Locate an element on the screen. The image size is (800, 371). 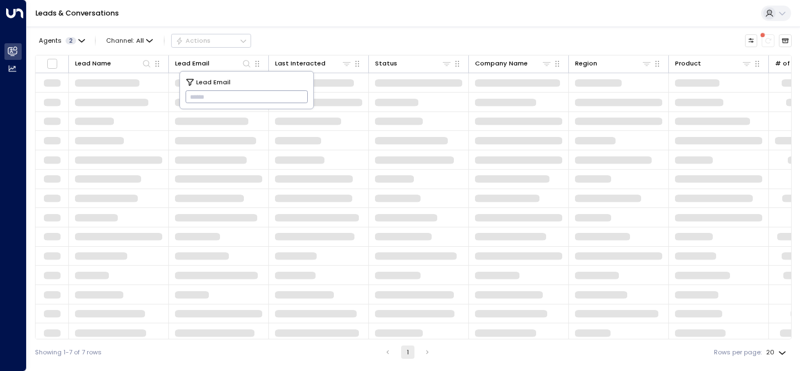
span: Lead Email is located at coordinates (213, 82).